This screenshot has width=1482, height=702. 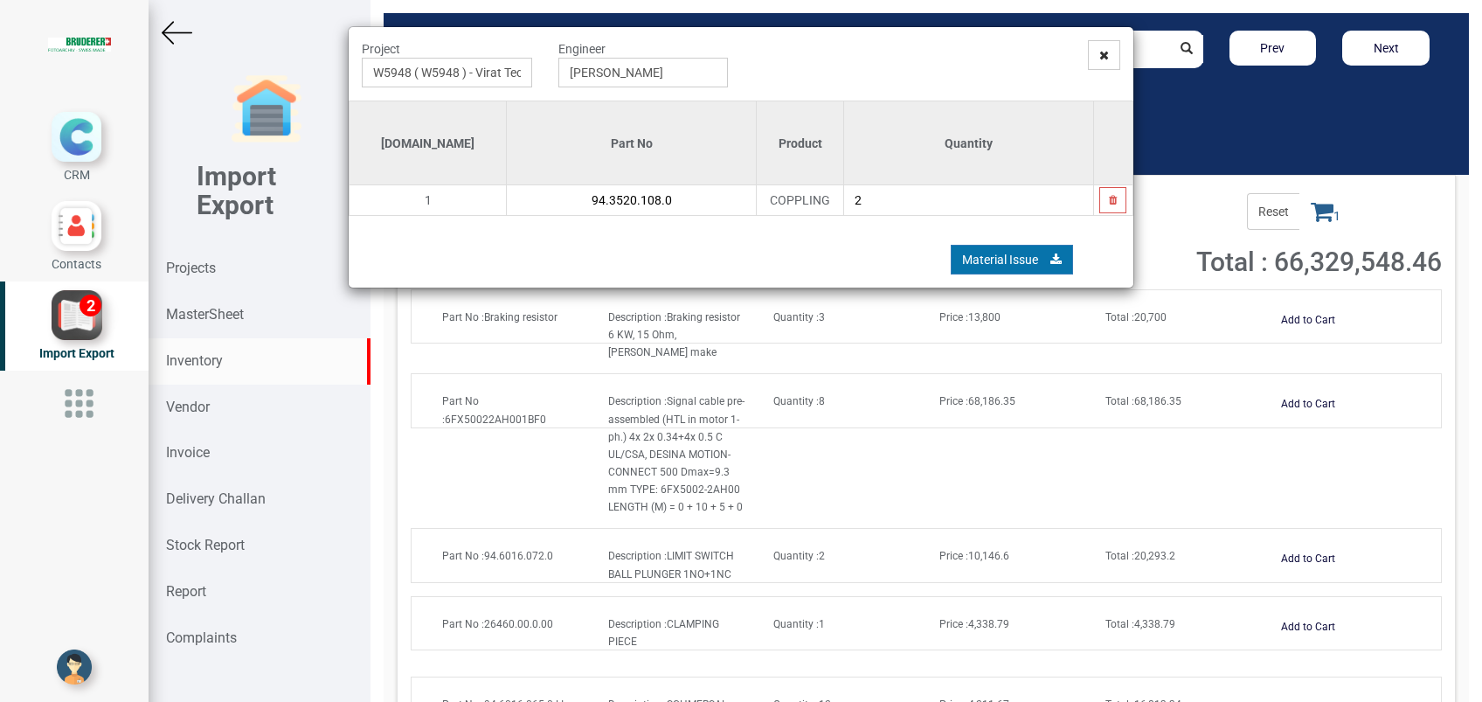 What do you see at coordinates (447, 64) in the screenshot?
I see `div: Project` at bounding box center [447, 64].